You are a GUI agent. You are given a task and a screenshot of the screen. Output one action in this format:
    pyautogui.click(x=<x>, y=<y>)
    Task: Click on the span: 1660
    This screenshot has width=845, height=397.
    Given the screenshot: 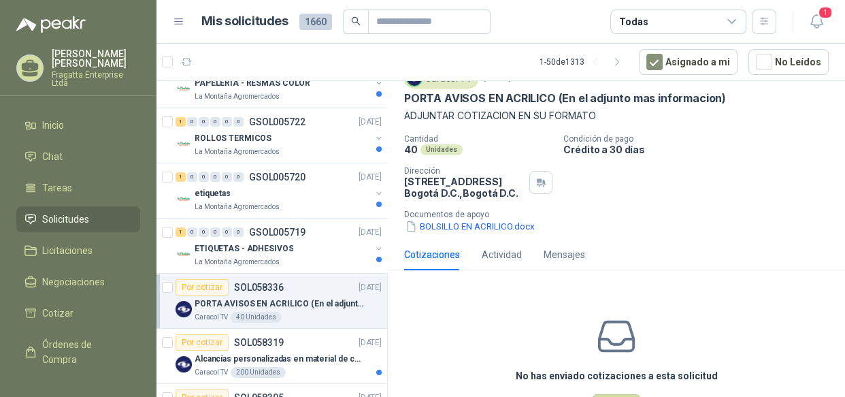 What is the action you would take?
    pyautogui.click(x=316, y=22)
    